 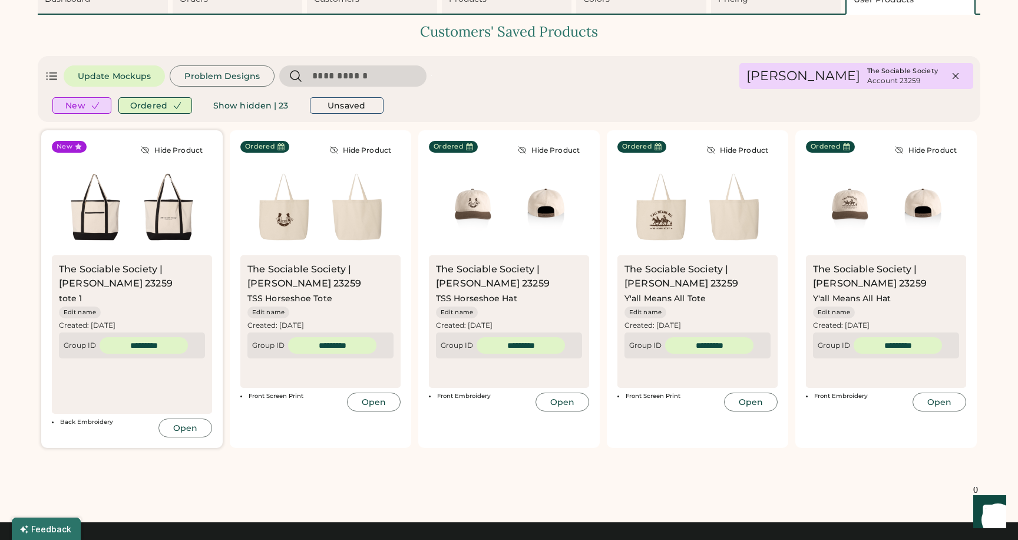 I want to click on div: TSS Horseshoe Tote, so click(x=290, y=299).